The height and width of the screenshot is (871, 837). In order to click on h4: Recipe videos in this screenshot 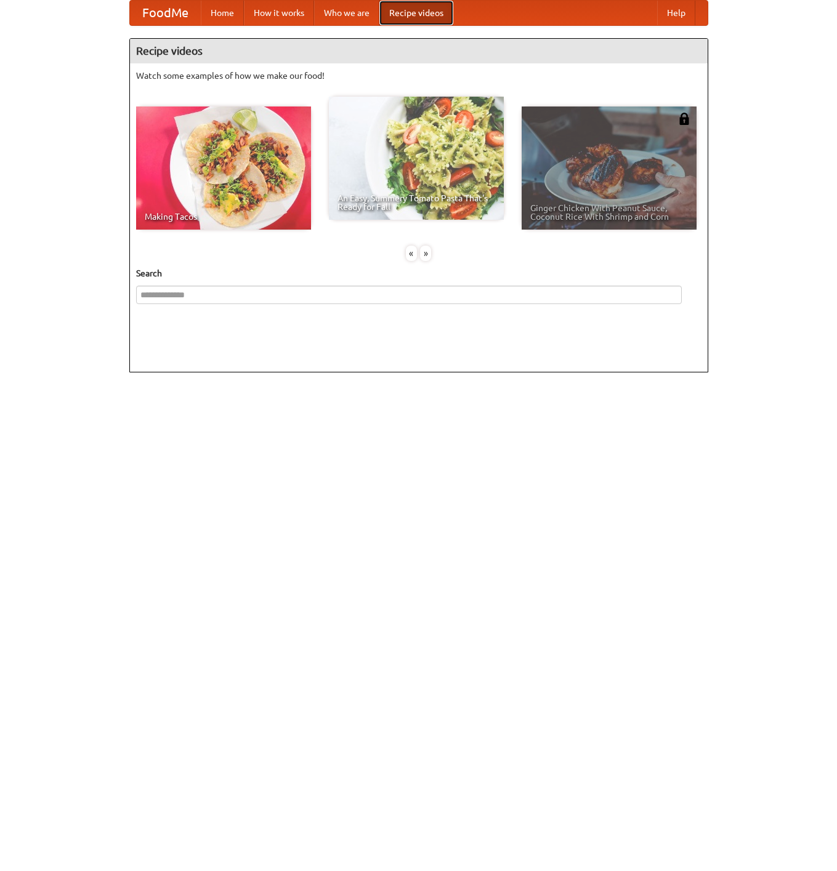, I will do `click(419, 51)`.